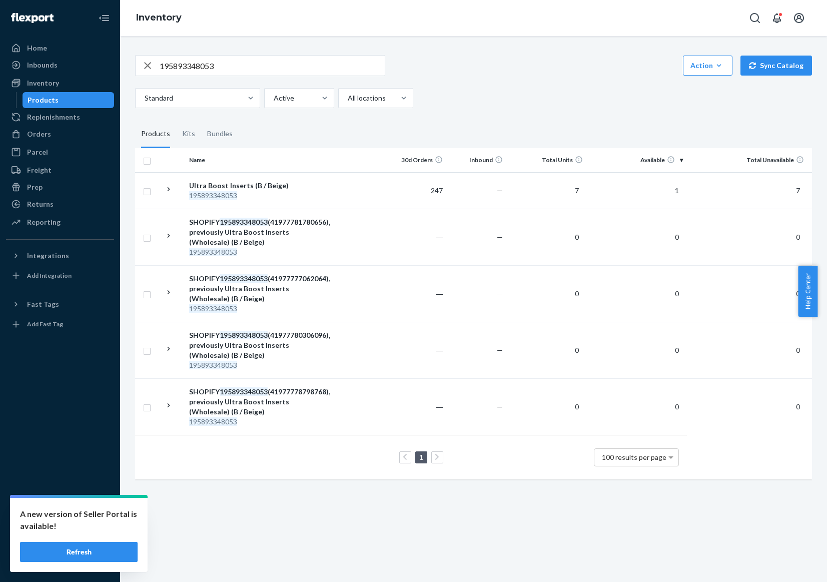  I want to click on div: Add Fast Tag, so click(45, 324).